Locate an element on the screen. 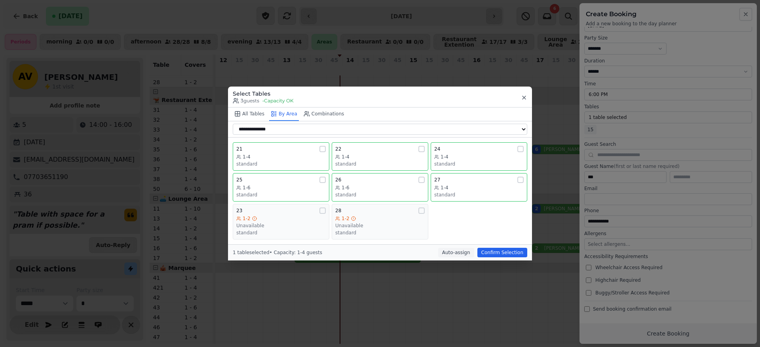 This screenshot has height=347, width=760. span: • Capacity OK is located at coordinates (278, 101).